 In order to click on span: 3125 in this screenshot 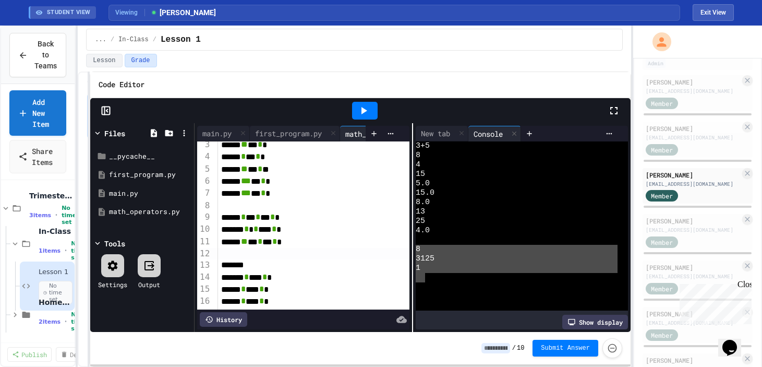, I will do `click(425, 259)`.